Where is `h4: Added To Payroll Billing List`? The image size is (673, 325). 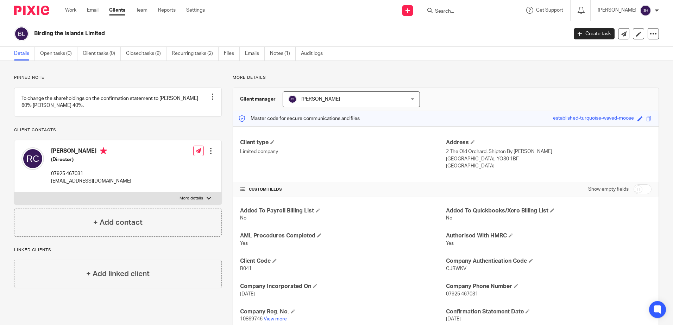 h4: Added To Payroll Billing List is located at coordinates (343, 211).